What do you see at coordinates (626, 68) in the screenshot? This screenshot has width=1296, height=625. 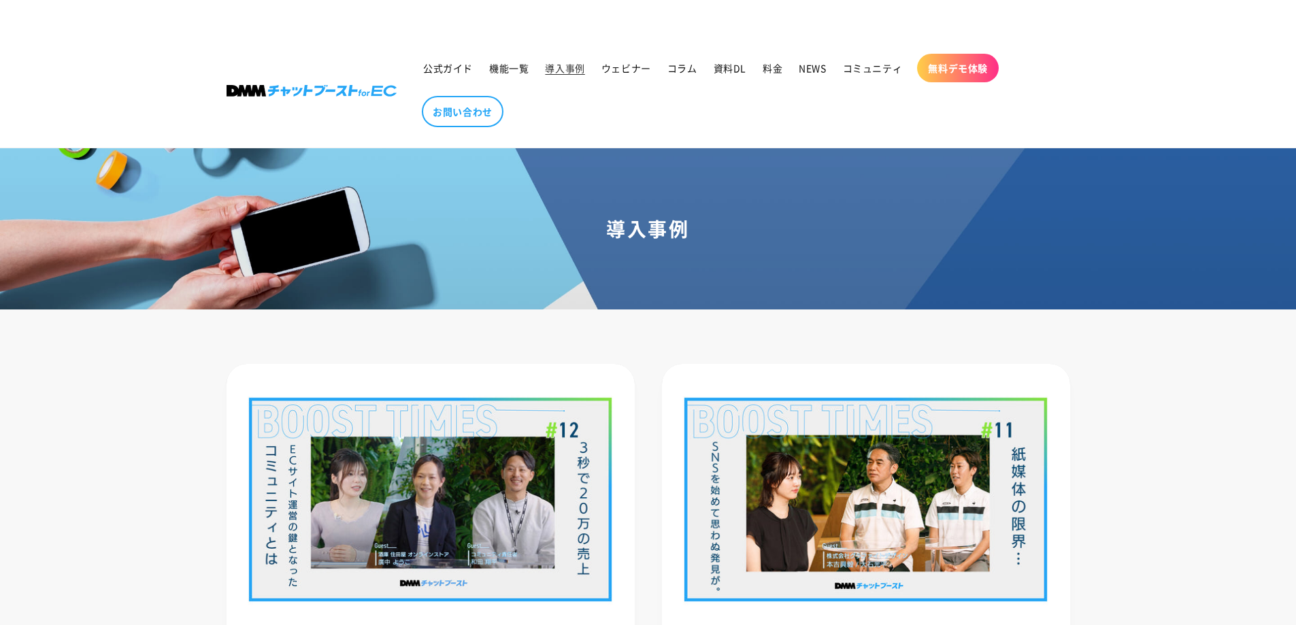 I see `a: ウェビナー` at bounding box center [626, 68].